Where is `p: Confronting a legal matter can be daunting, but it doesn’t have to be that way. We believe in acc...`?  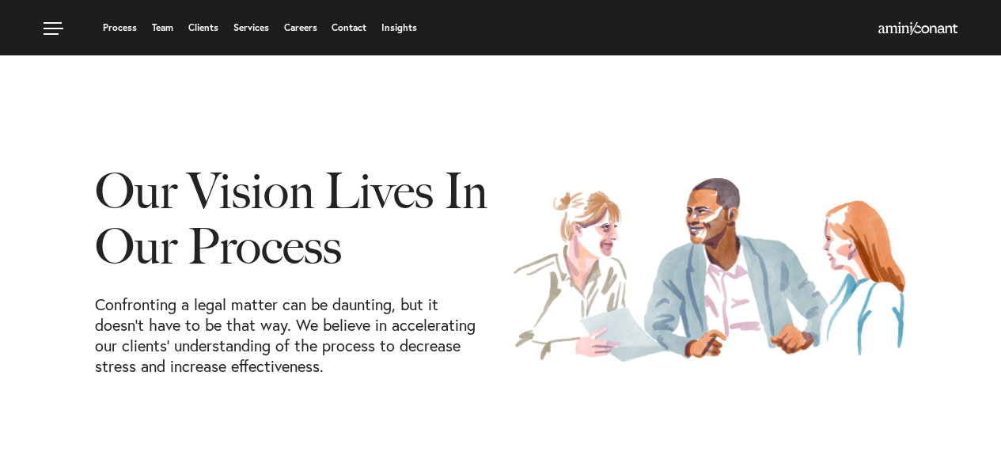 p: Confronting a legal matter can be daunting, but it doesn’t have to be that way. We believe in acc... is located at coordinates (291, 335).